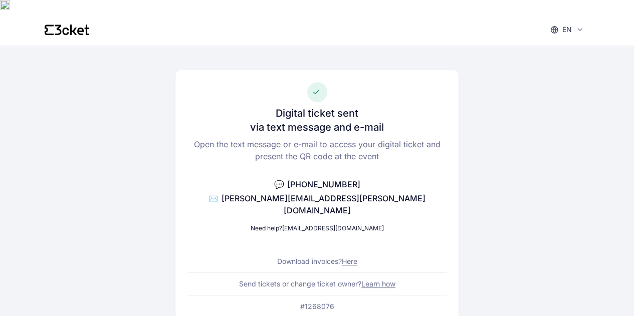 This screenshot has width=634, height=316. I want to click on p: Download invoices?, so click(317, 262).